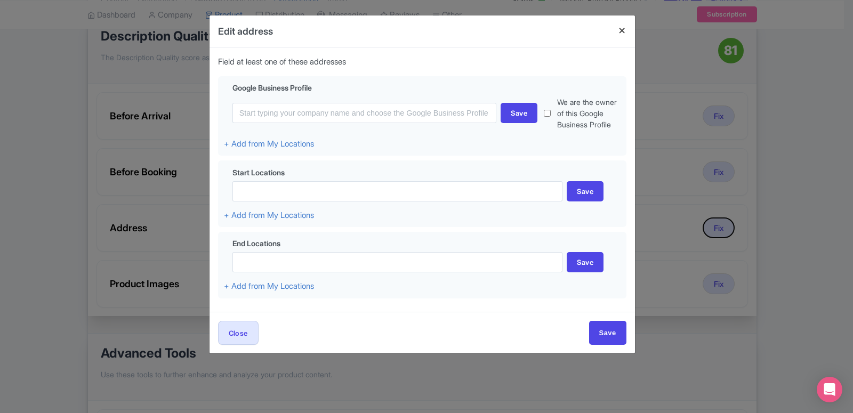 This screenshot has height=413, width=853. Describe the element at coordinates (272, 87) in the screenshot. I see `span: Google Business Profile` at that location.